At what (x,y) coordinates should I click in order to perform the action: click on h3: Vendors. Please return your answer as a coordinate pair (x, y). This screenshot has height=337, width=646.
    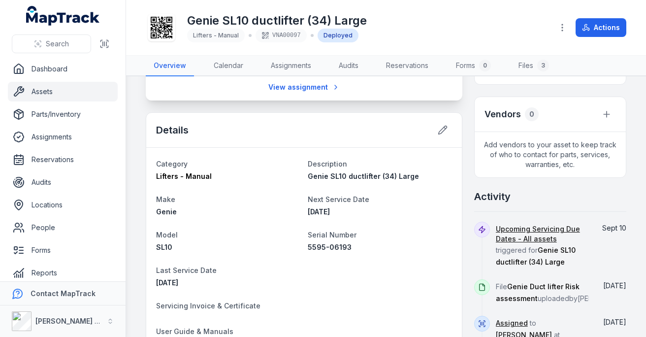
    Looking at the image, I should click on (503, 114).